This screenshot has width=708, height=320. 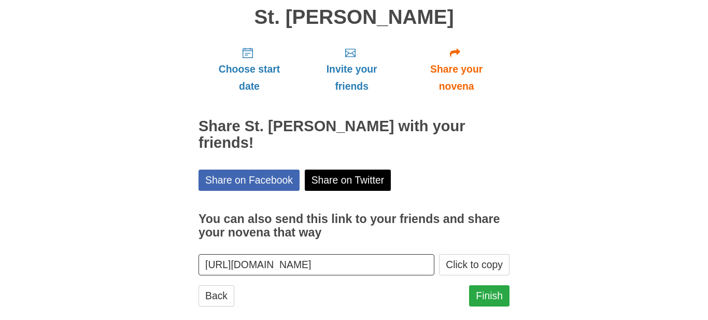 What do you see at coordinates (249, 180) in the screenshot?
I see `a: Share on Facebook` at bounding box center [249, 180].